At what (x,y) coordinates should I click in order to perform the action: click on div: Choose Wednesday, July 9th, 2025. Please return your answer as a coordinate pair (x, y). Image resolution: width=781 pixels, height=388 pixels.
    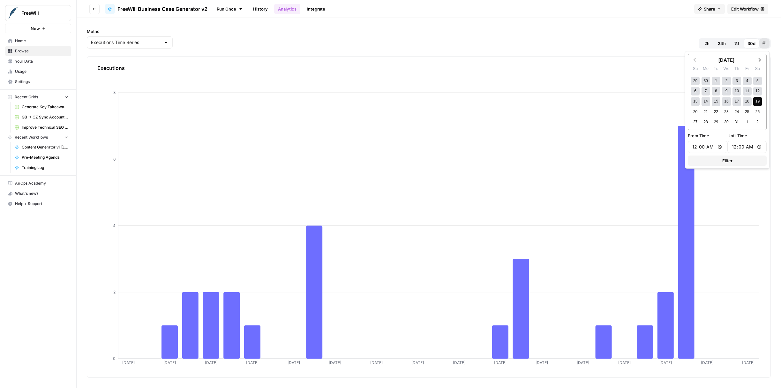
    Looking at the image, I should click on (726, 91).